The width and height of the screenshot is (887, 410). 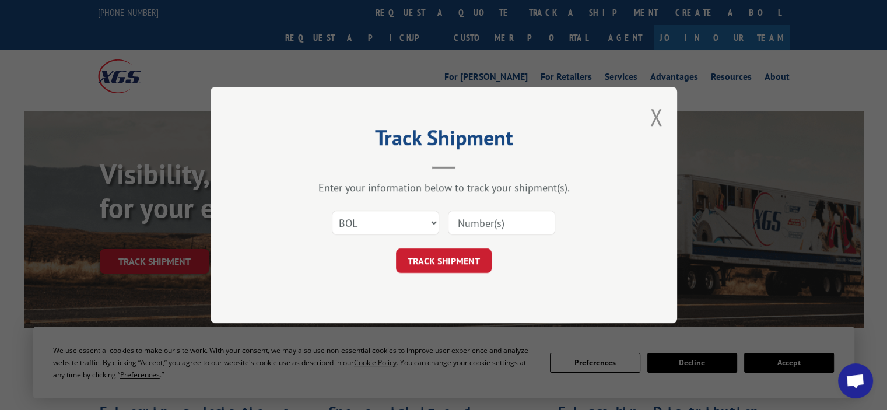 What do you see at coordinates (856, 381) in the screenshot?
I see `div: Open chat` at bounding box center [856, 381].